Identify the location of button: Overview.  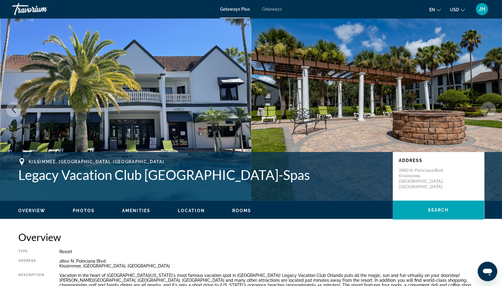
(32, 211).